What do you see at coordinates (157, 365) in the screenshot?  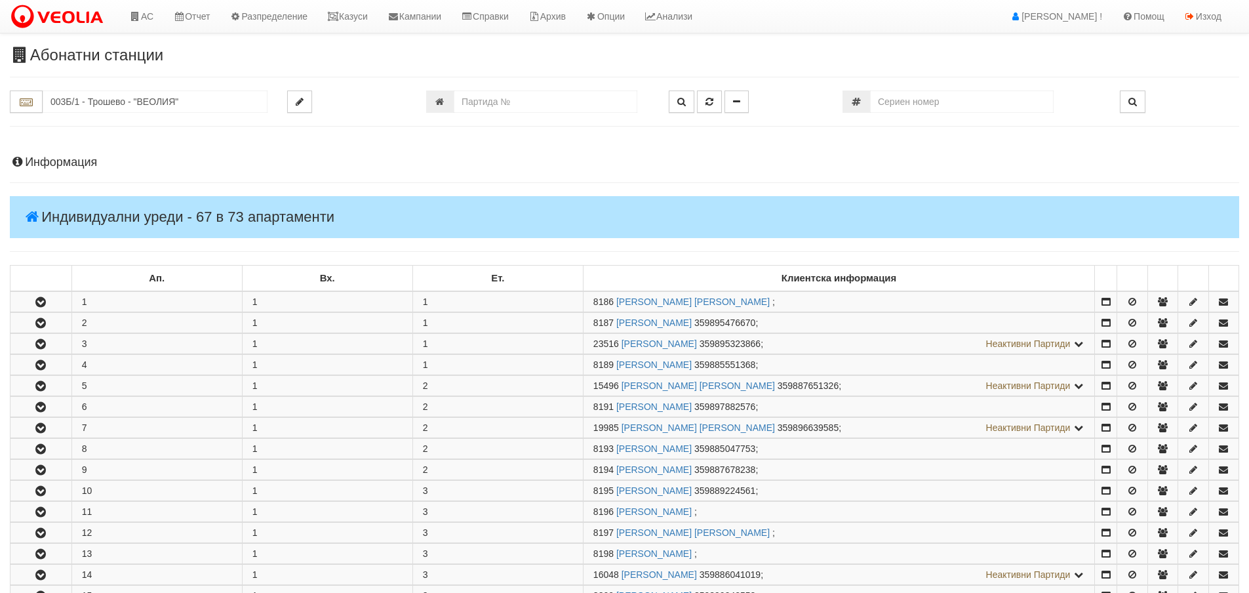 I see `td: 4` at bounding box center [157, 365].